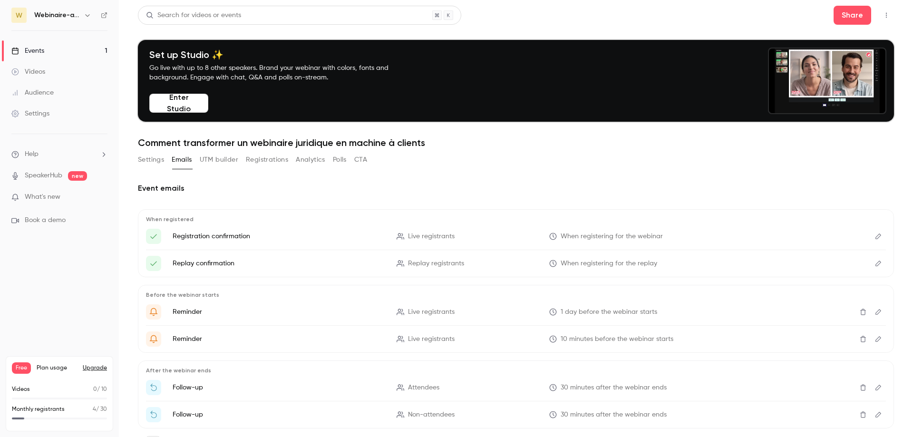 The width and height of the screenshot is (913, 437). What do you see at coordinates (19, 15) in the screenshot?
I see `span: W` at bounding box center [19, 15].